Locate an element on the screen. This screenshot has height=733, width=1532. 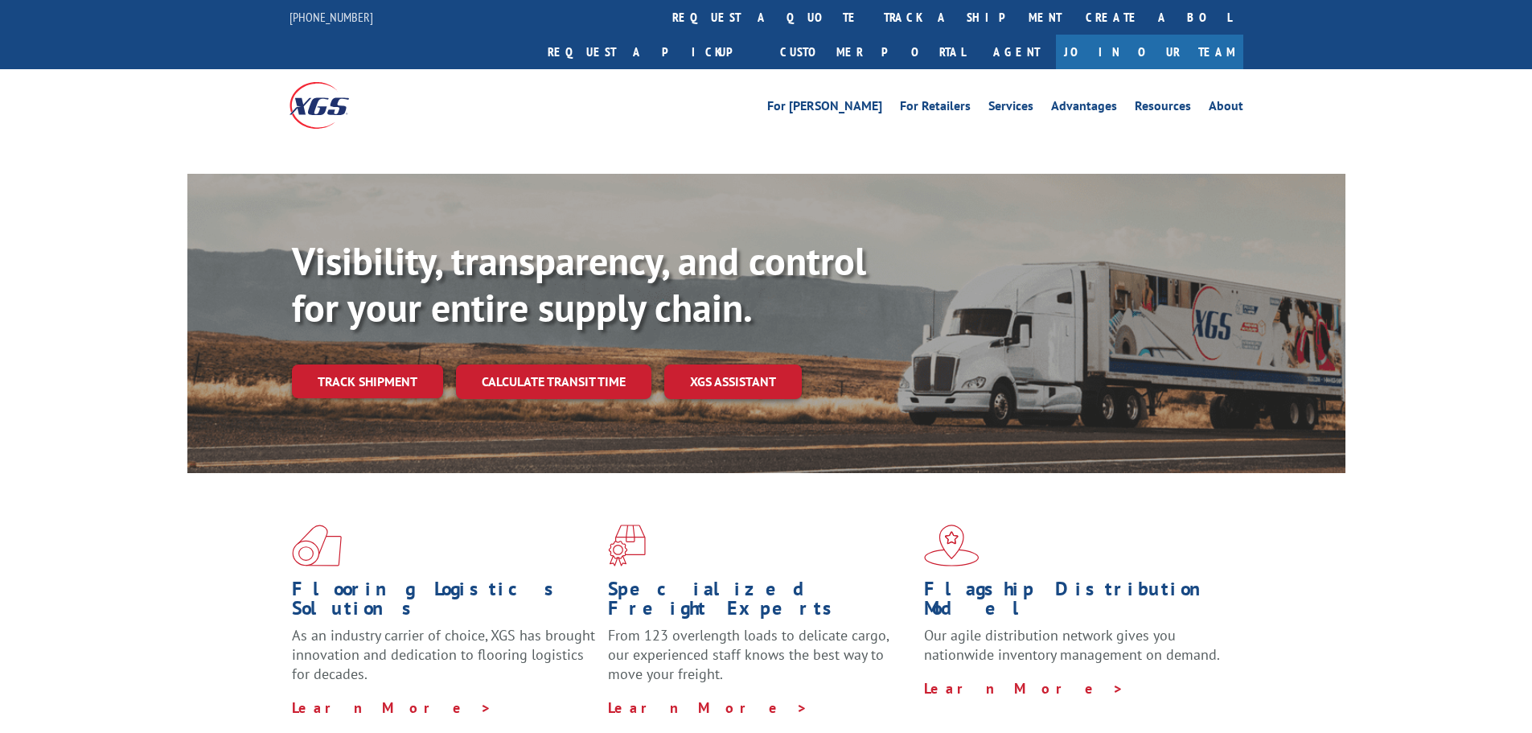
a: Join Our Team is located at coordinates (1149, 51).